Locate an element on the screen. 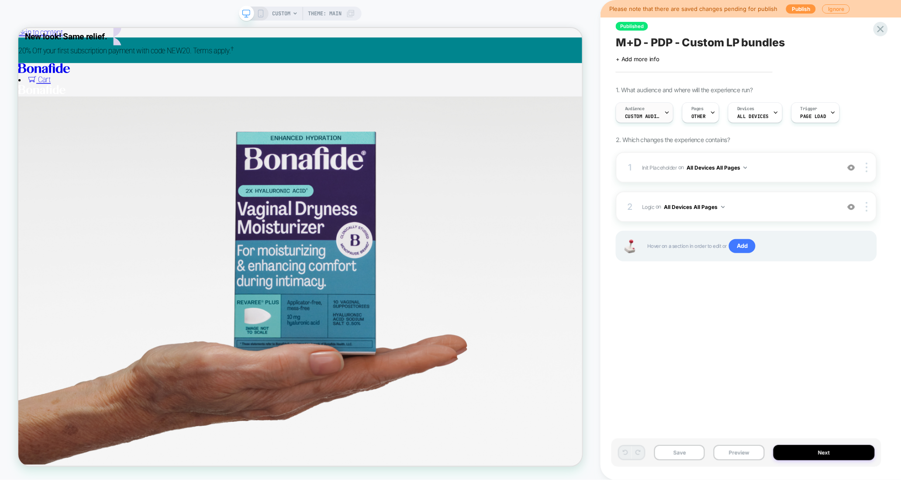 This screenshot has height=480, width=901. img: Joystick is located at coordinates (630, 246).